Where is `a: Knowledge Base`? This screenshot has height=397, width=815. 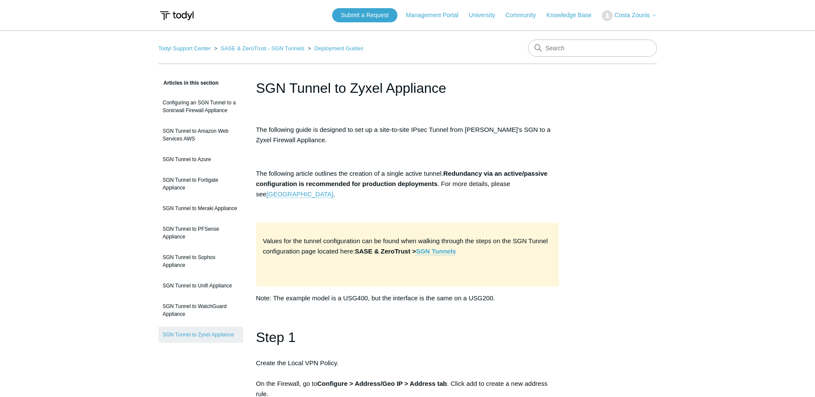
a: Knowledge Base is located at coordinates (573, 15).